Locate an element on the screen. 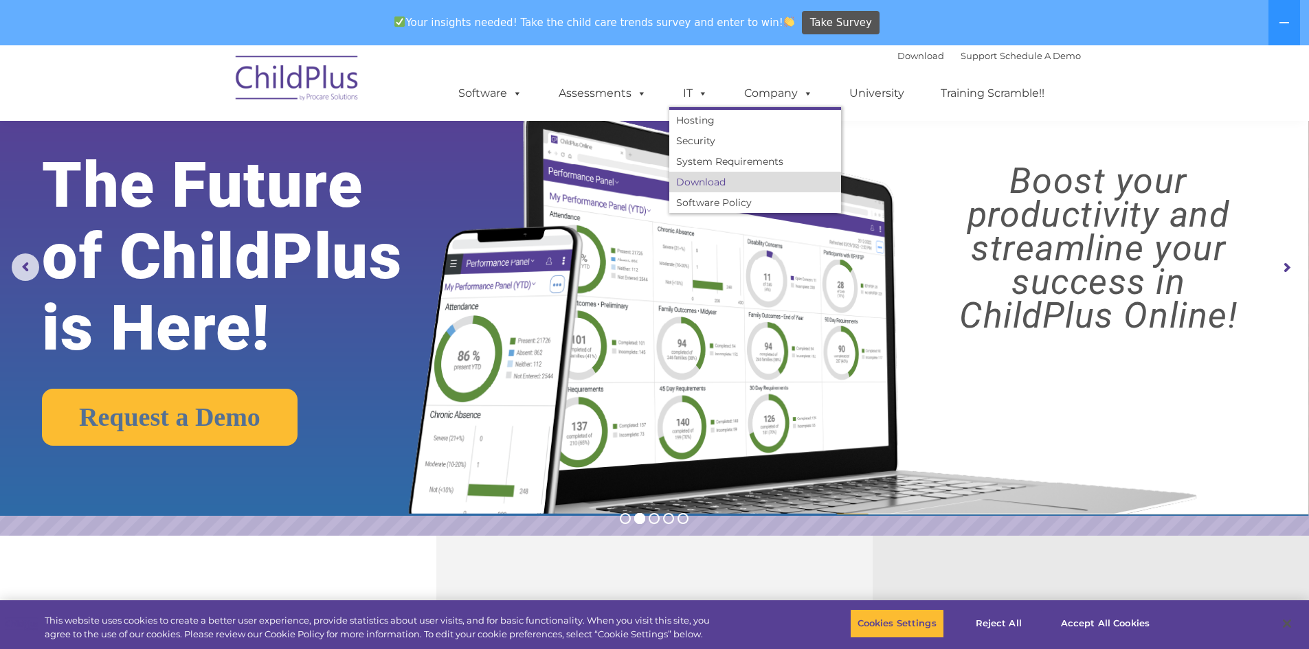 The height and width of the screenshot is (649, 1309). span: Last name is located at coordinates (212, 95).